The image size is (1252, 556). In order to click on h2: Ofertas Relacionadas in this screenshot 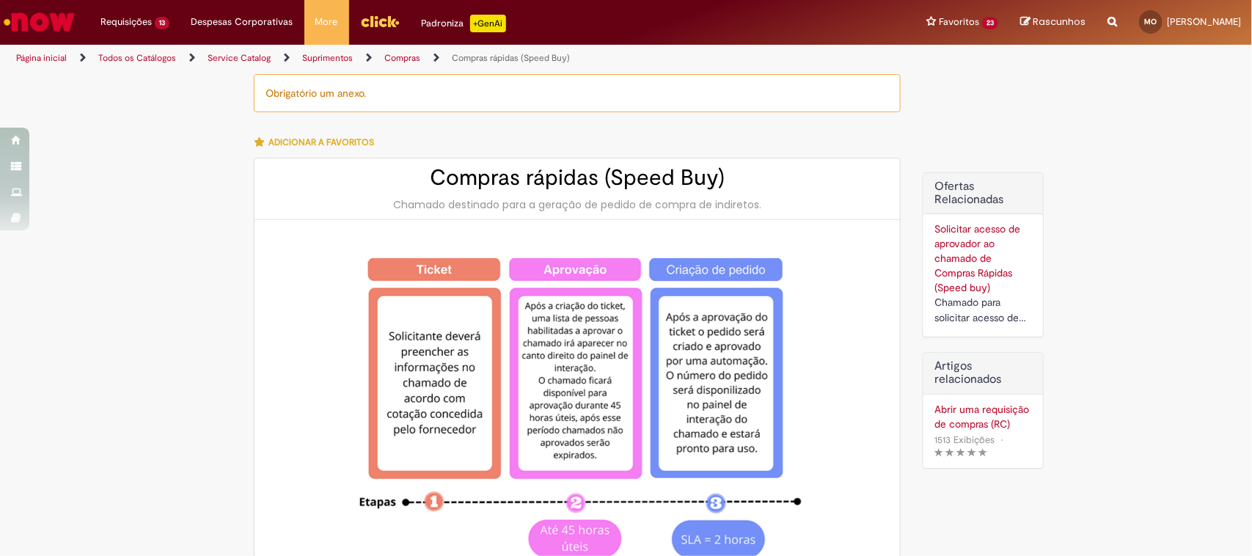, I will do `click(983, 193)`.